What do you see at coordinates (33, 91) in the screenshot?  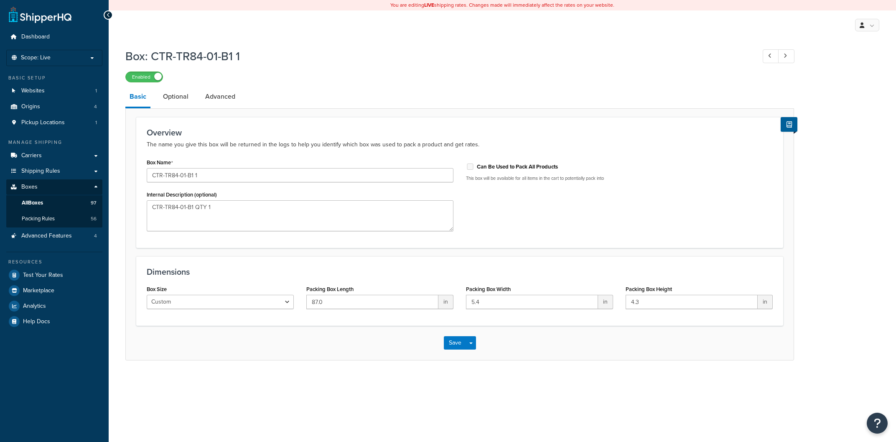 I see `span: Websites` at bounding box center [33, 91].